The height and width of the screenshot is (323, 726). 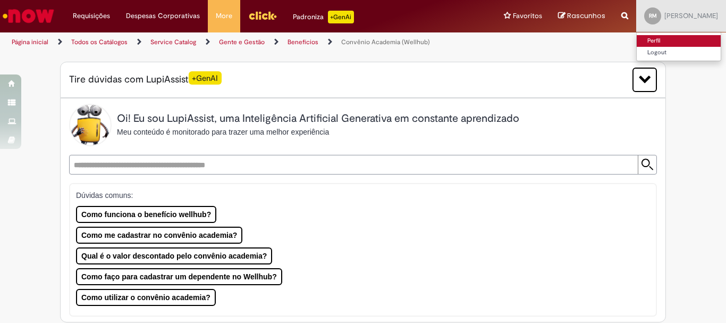 I want to click on span: Favoritos, so click(x=527, y=16).